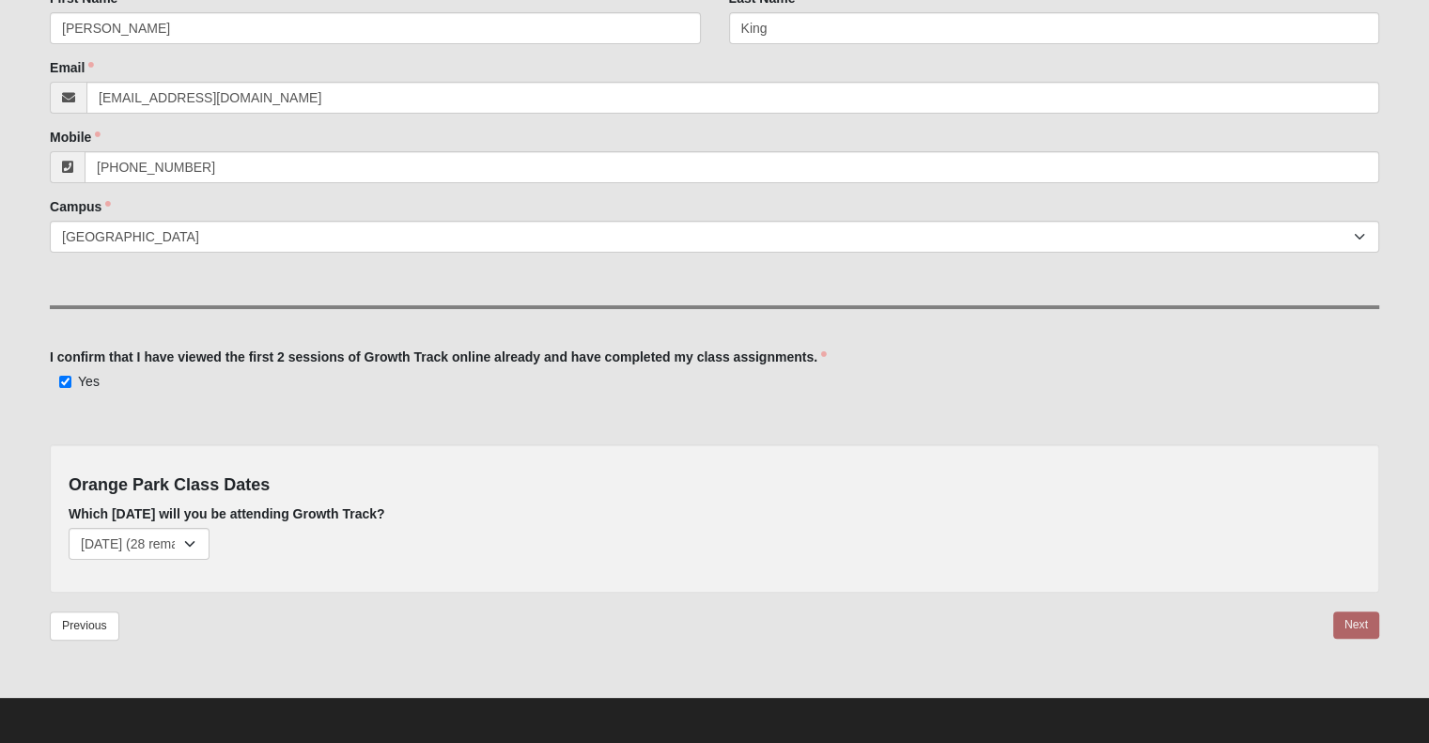  I want to click on span: Yes, so click(88, 382).